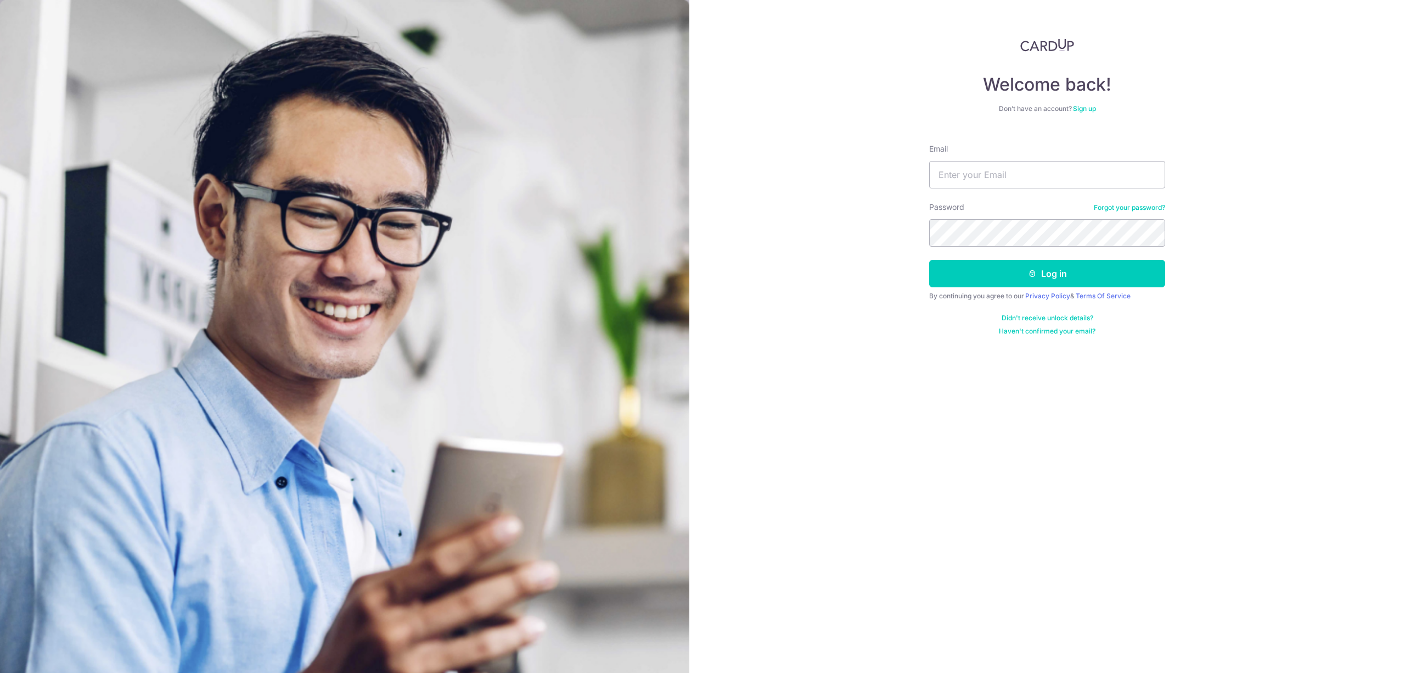  I want to click on div: By continuing you agree to our &, so click(1047, 296).